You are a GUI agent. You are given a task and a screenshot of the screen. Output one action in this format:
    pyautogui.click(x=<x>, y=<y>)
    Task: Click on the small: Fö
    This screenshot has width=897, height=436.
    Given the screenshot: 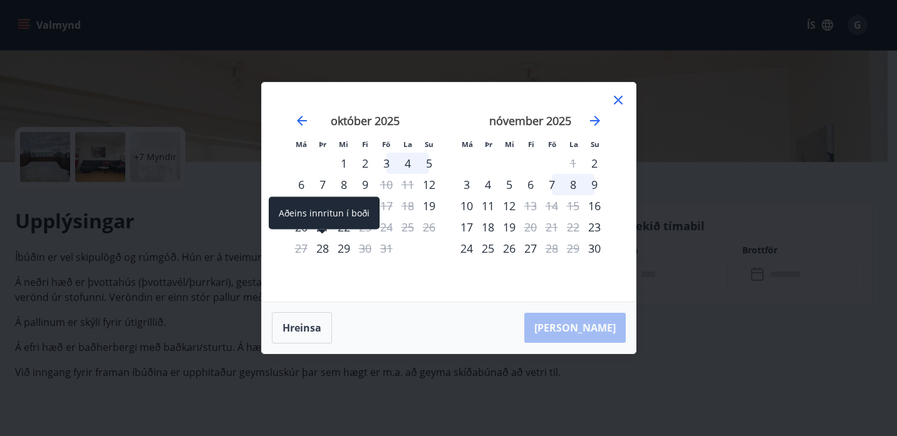 What is the action you would take?
    pyautogui.click(x=552, y=144)
    